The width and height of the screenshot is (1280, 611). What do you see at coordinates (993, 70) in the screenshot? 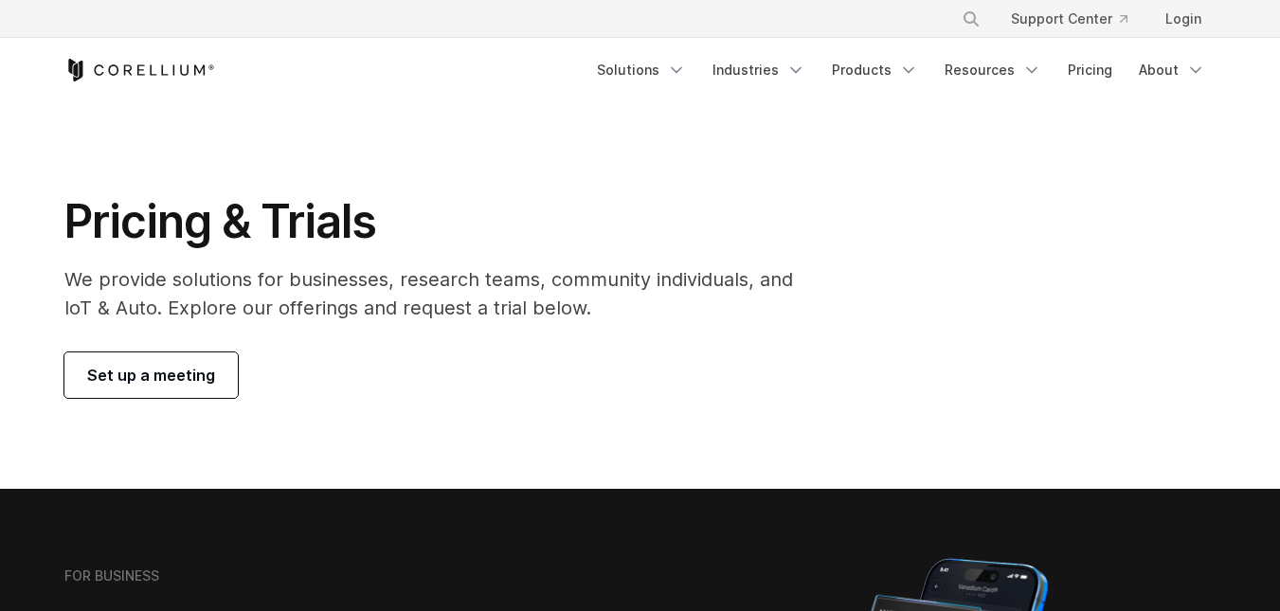
I see `a: Resources` at bounding box center [993, 70].